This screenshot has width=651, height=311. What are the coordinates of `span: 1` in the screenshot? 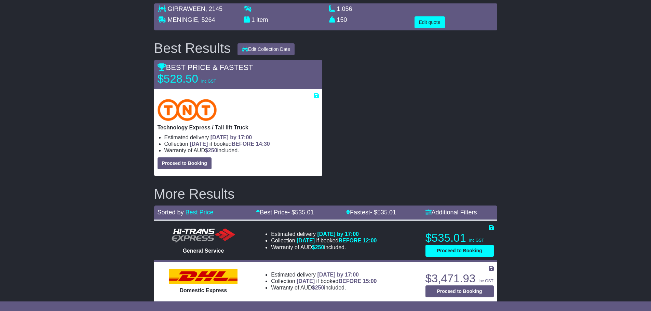 It's located at (253, 20).